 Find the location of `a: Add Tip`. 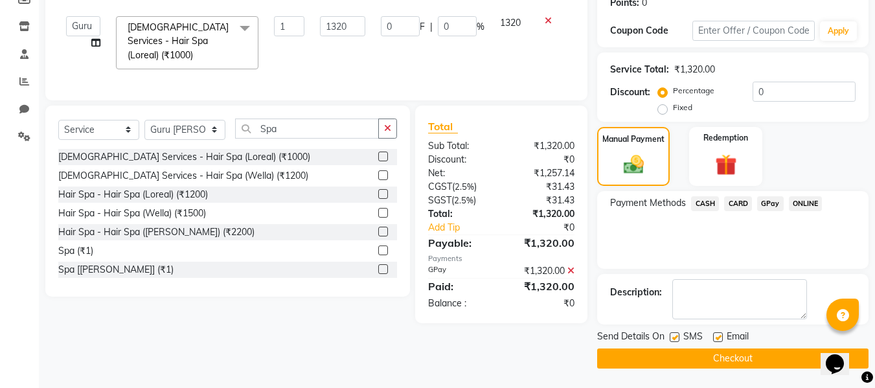

a: Add Tip is located at coordinates (466, 227).